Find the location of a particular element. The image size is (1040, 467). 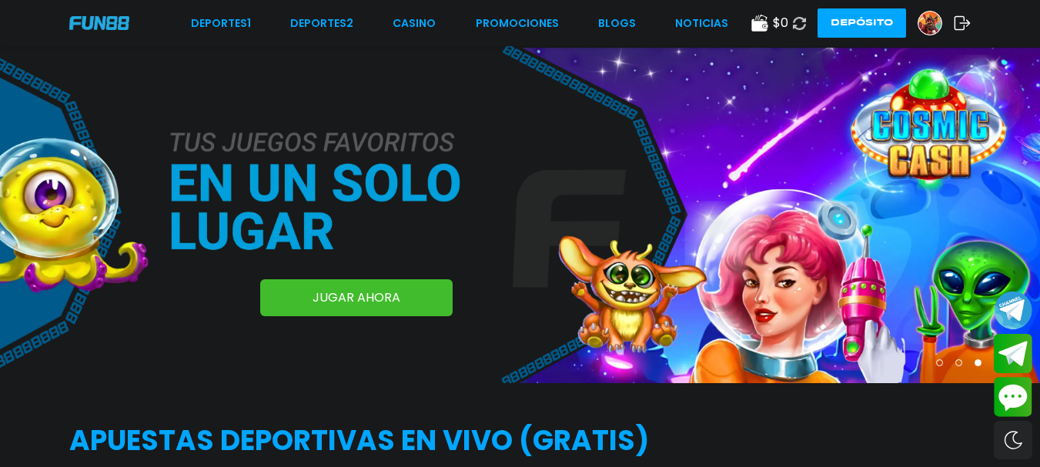

a: Deportes2 is located at coordinates (322, 23).